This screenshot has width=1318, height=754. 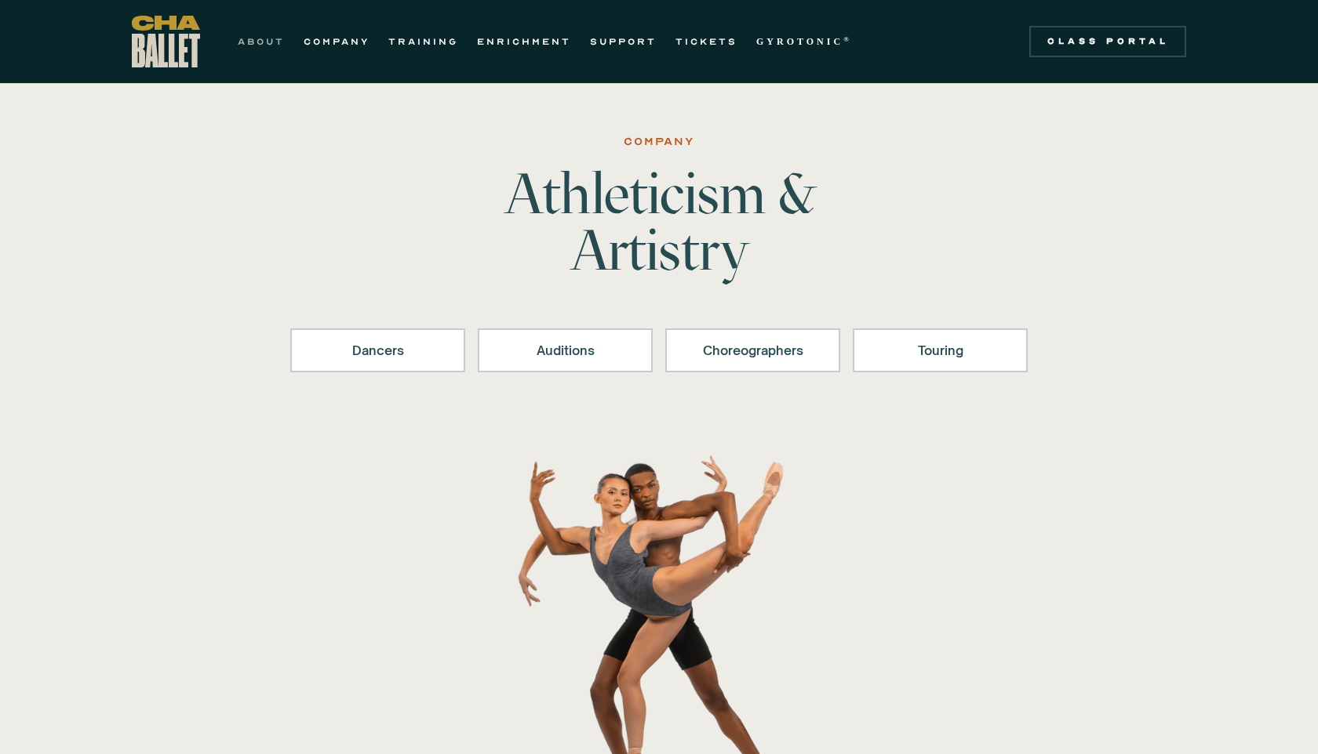 What do you see at coordinates (1107, 42) in the screenshot?
I see `div: Class Portal` at bounding box center [1107, 42].